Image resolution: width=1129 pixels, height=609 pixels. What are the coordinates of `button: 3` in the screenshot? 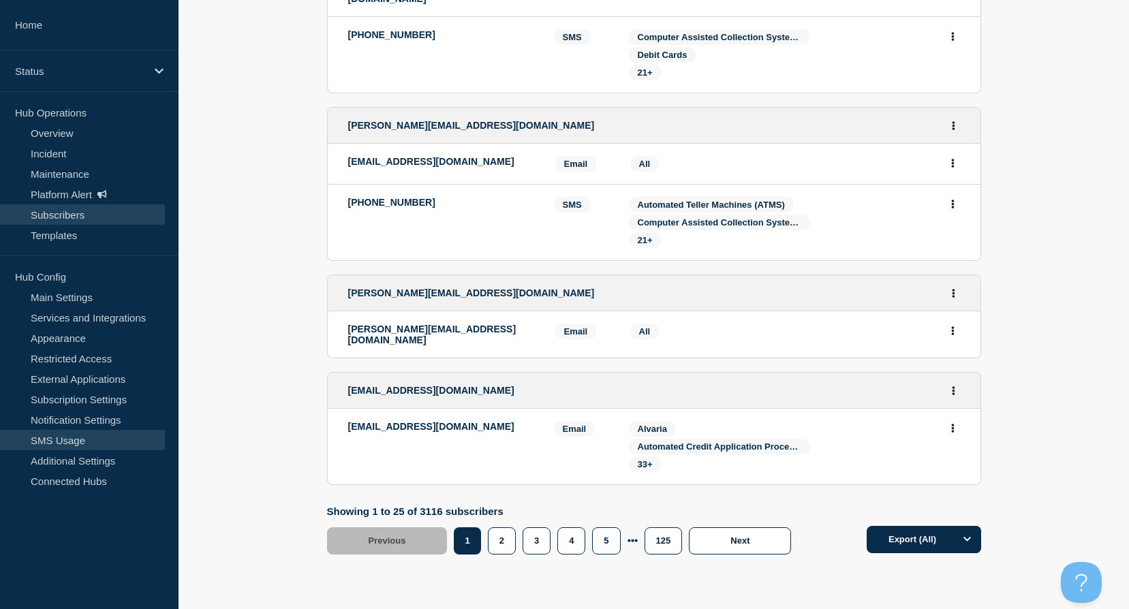 It's located at (536, 541).